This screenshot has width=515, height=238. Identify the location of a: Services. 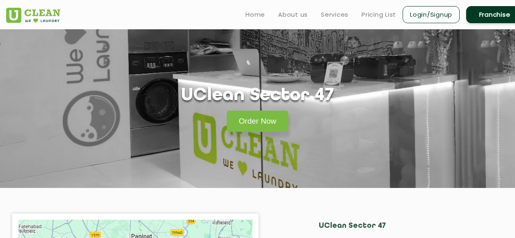
(334, 15).